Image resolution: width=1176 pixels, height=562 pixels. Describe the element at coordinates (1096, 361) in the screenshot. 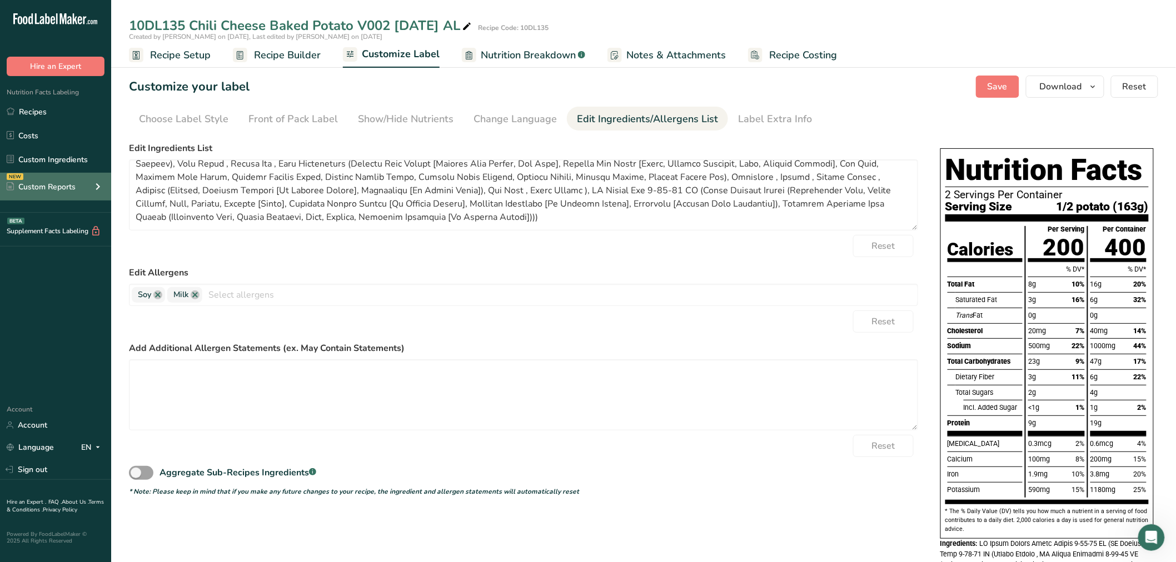

I see `span: 47g` at that location.